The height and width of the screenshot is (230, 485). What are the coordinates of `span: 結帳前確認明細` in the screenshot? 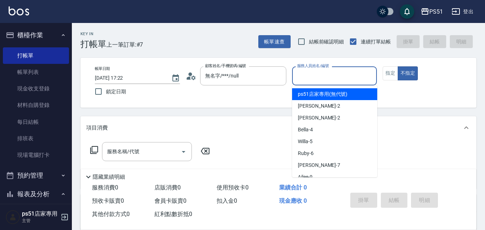 It's located at (326, 42).